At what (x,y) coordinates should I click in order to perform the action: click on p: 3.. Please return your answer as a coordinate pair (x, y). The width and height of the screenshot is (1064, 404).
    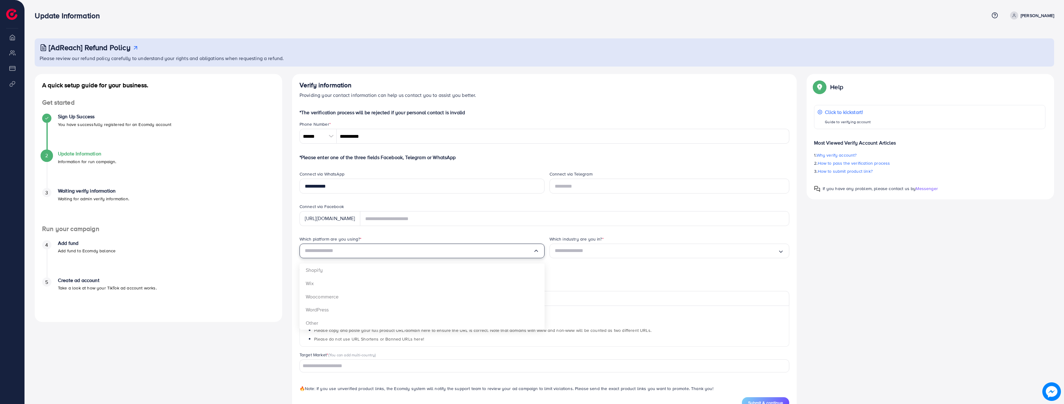
    Looking at the image, I should click on (929, 171).